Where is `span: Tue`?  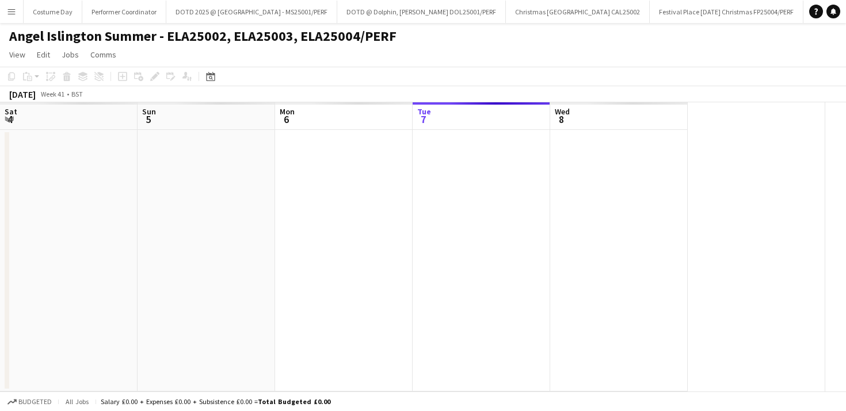 span: Tue is located at coordinates (424, 112).